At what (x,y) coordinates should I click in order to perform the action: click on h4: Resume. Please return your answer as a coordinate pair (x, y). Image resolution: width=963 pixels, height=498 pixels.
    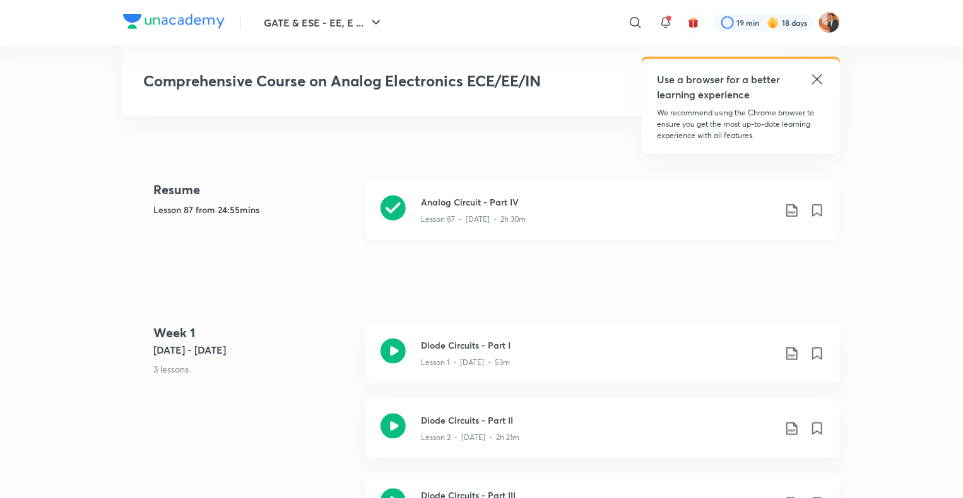
    Looking at the image, I should click on (254, 190).